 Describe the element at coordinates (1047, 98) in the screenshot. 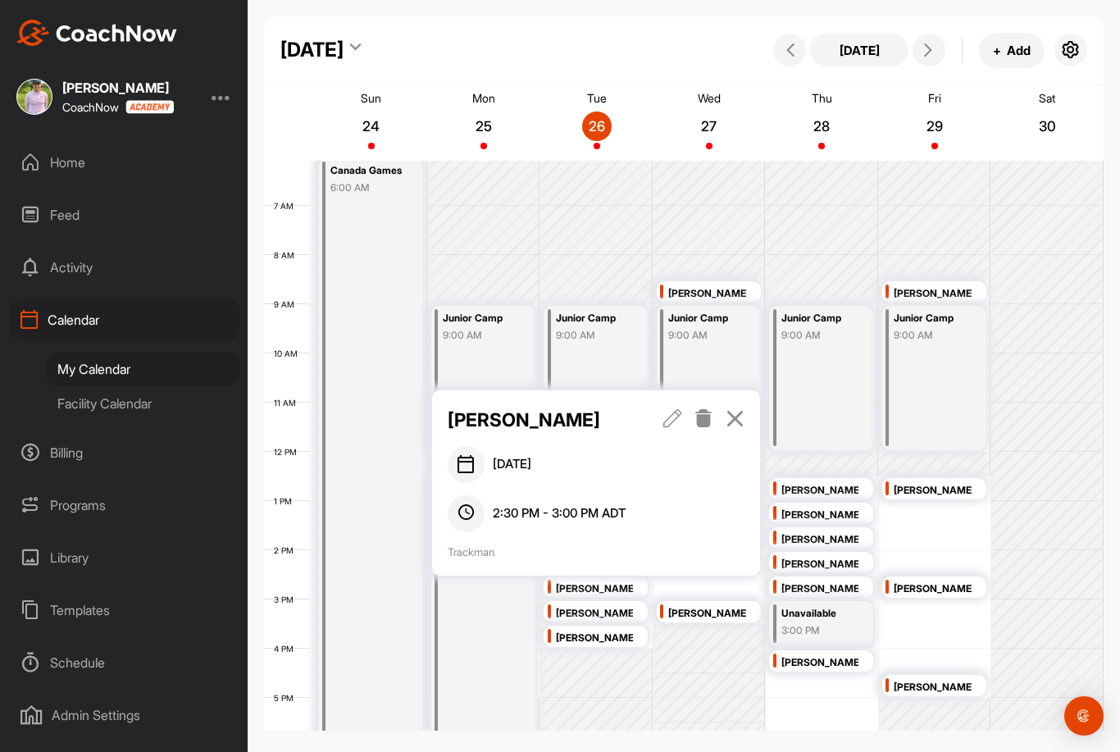

I see `p: Sat` at that location.